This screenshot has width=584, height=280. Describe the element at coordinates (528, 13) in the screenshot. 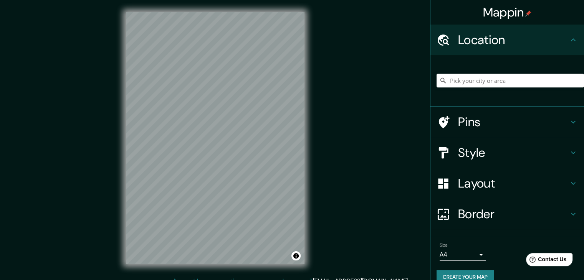

I see `img: pin-icon.png` at that location.